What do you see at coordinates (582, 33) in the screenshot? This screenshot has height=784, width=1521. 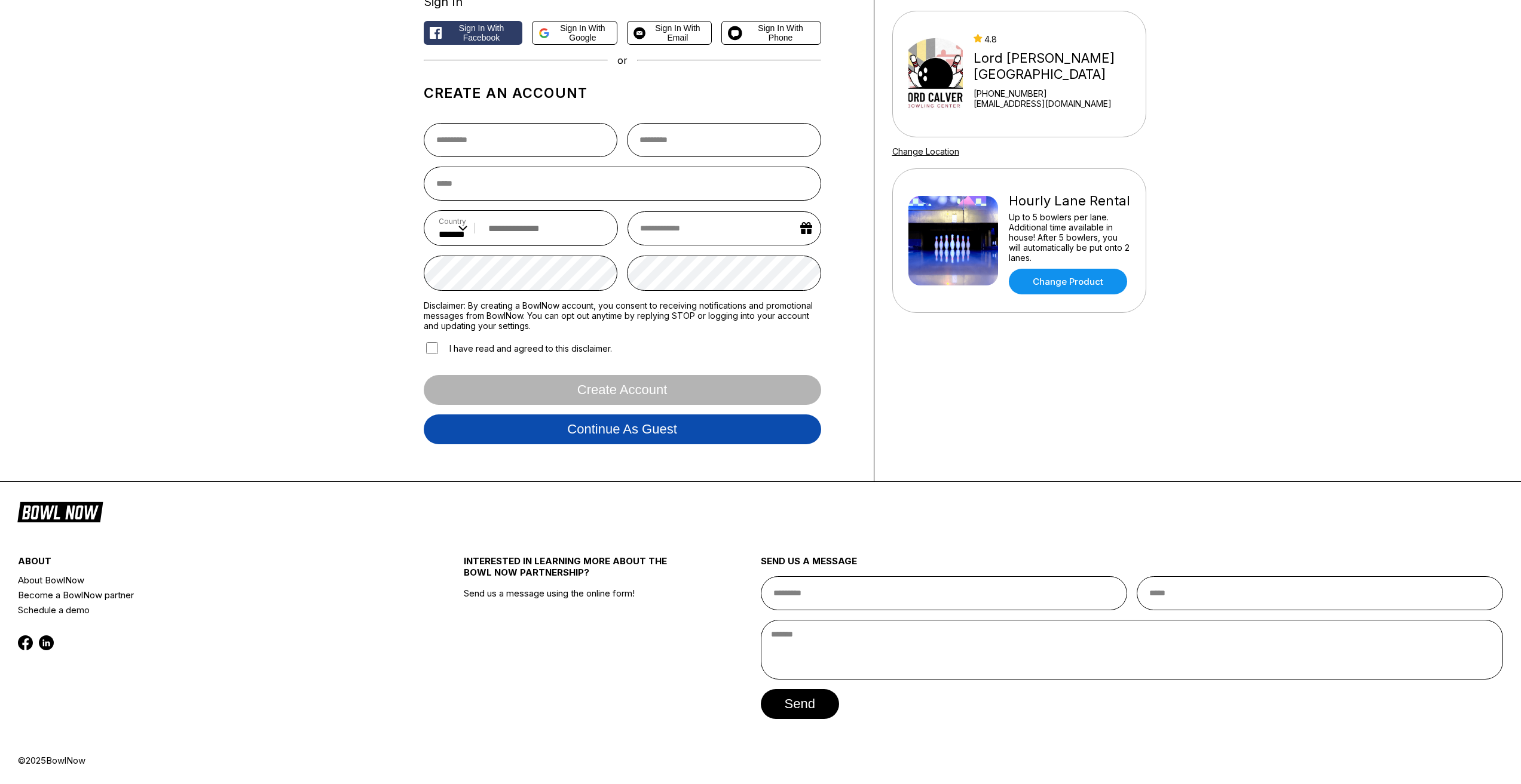 I see `span: Sign in with Google` at bounding box center [582, 33].